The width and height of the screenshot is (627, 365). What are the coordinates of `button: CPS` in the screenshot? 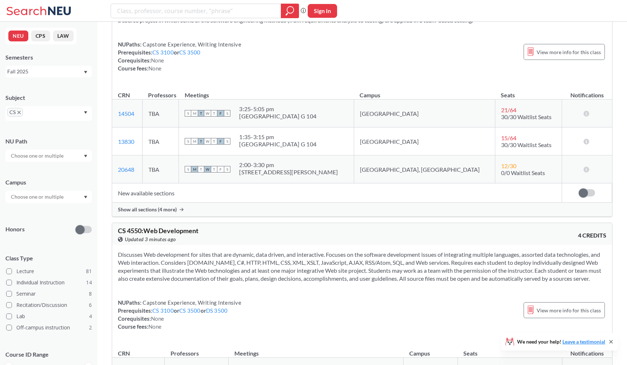 It's located at (41, 36).